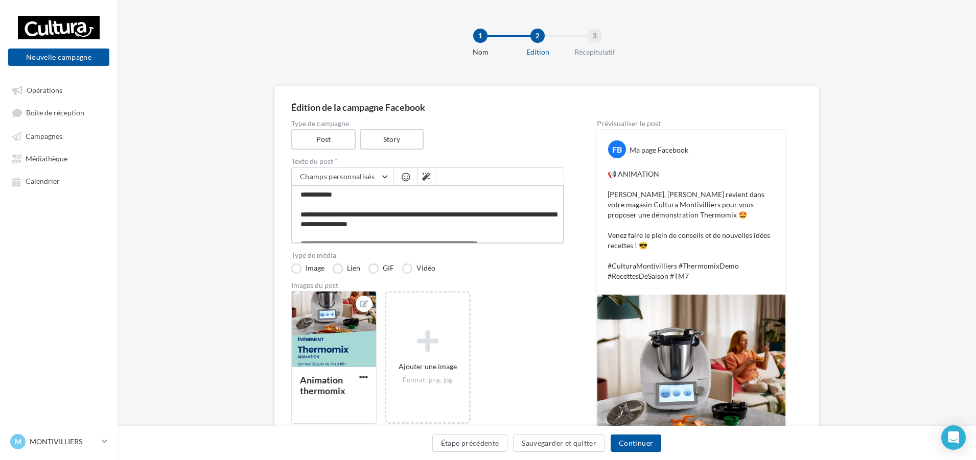  I want to click on button: Continuer, so click(636, 443).